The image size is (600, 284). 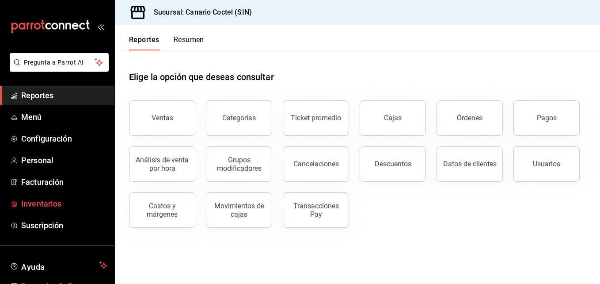 What do you see at coordinates (57, 69) in the screenshot?
I see `a: Pregunta a Parrot AI` at bounding box center [57, 69].